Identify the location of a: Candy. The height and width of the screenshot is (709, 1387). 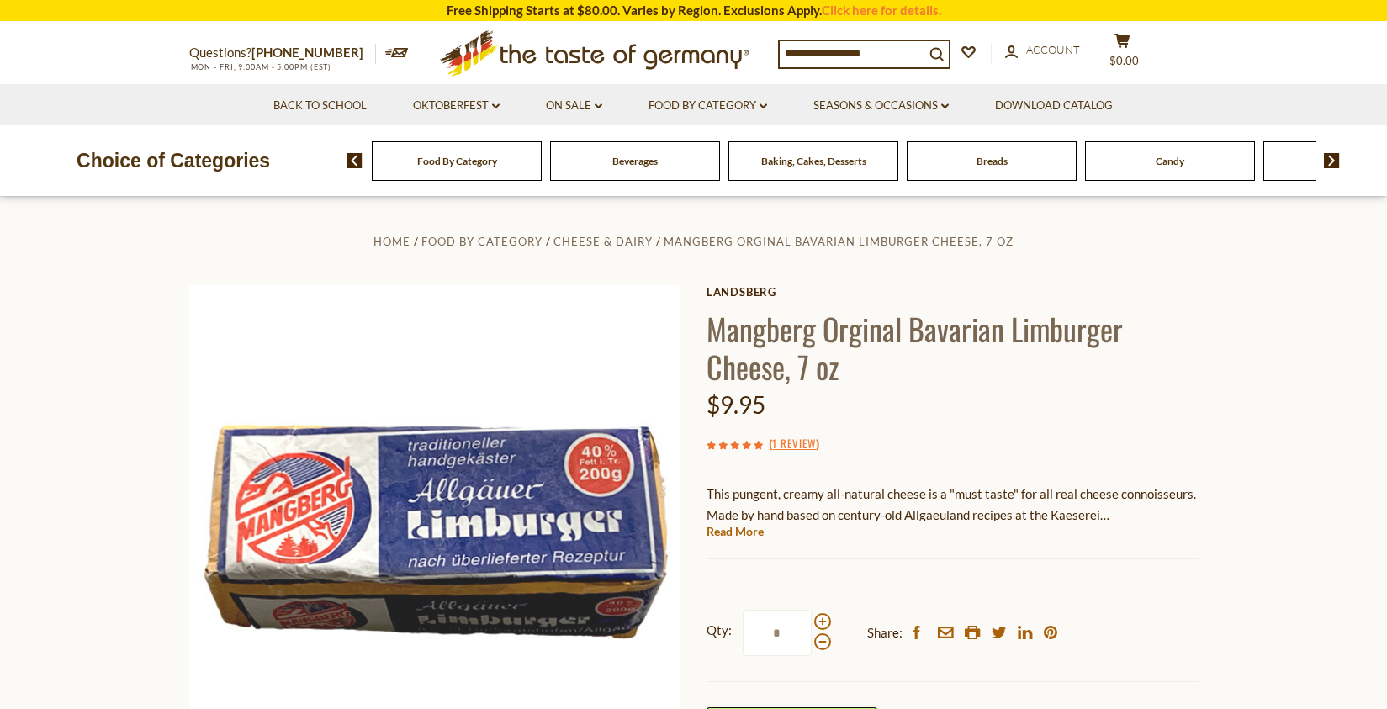
(1170, 161).